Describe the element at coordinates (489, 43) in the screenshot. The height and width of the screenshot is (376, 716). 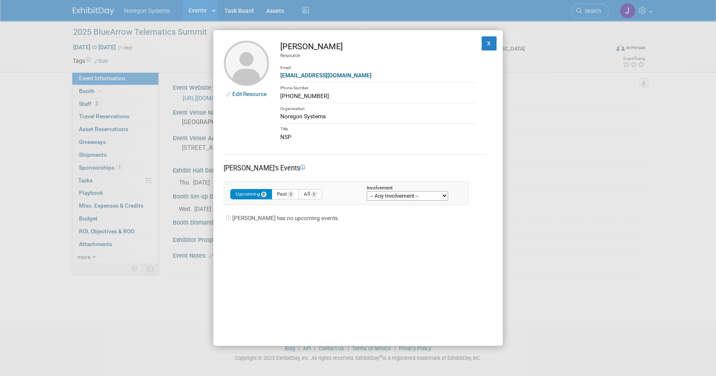
I see `button: X` at that location.